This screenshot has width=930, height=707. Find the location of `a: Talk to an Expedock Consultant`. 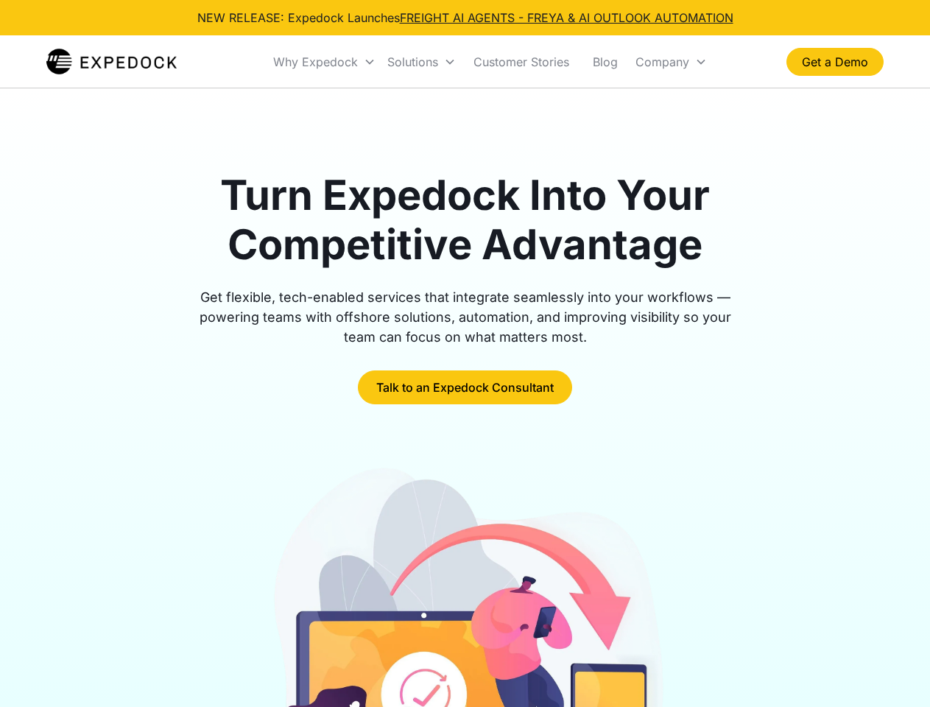

a: Talk to an Expedock Consultant is located at coordinates (465, 387).